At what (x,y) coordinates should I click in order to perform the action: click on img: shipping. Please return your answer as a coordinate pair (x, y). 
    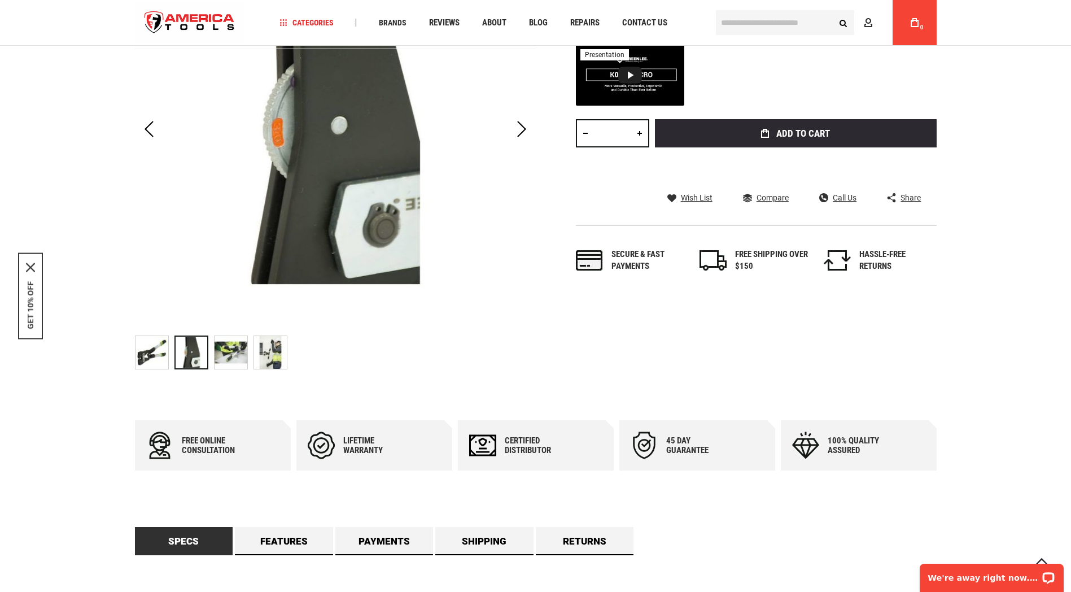
    Looking at the image, I should click on (713, 260).